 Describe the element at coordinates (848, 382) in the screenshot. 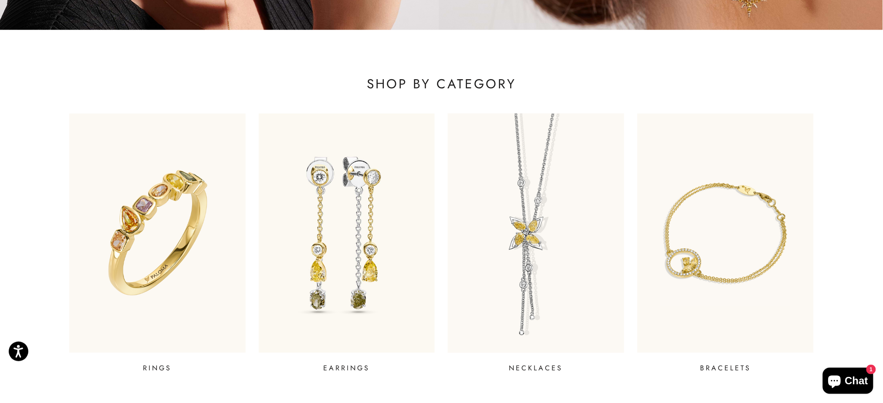

I see `inbox-online-store-chat: Shopify online store chat` at that location.